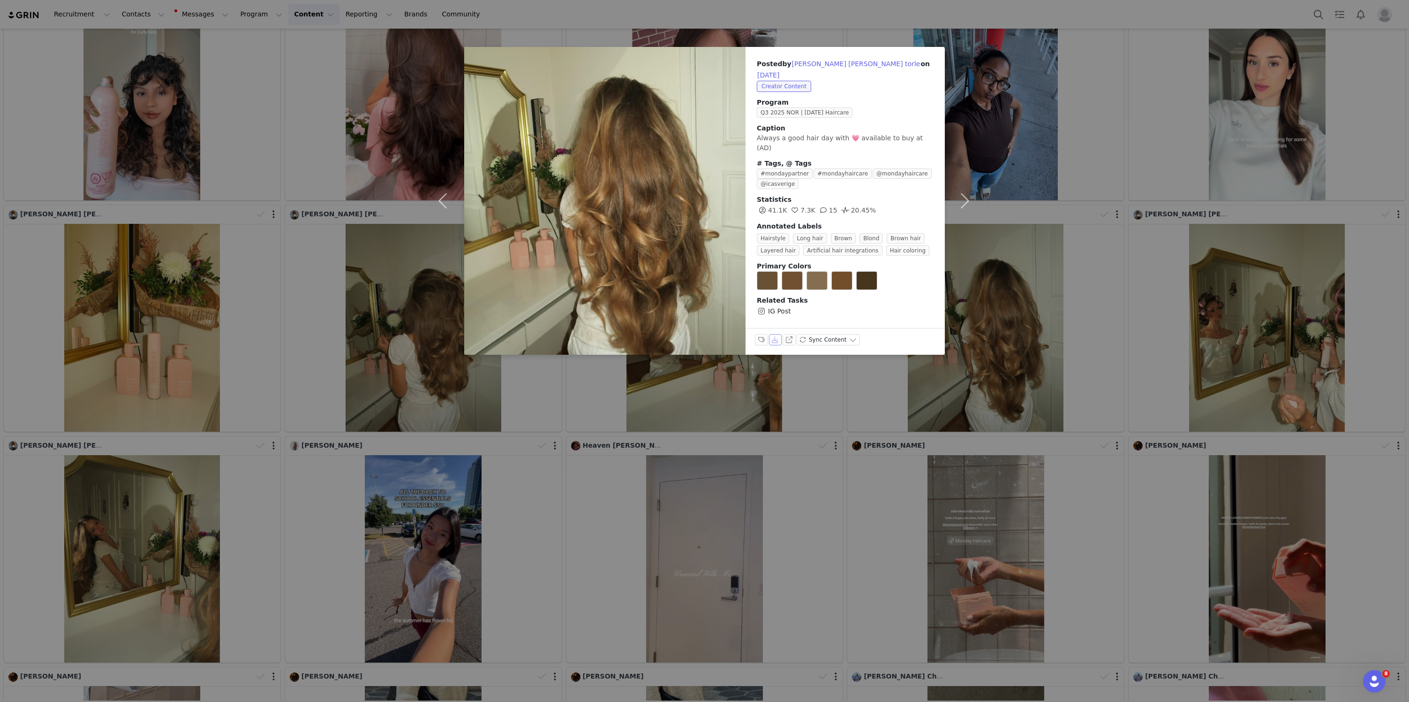 This screenshot has height=702, width=1409. What do you see at coordinates (851, 64) in the screenshot?
I see `span: by` at bounding box center [851, 64].